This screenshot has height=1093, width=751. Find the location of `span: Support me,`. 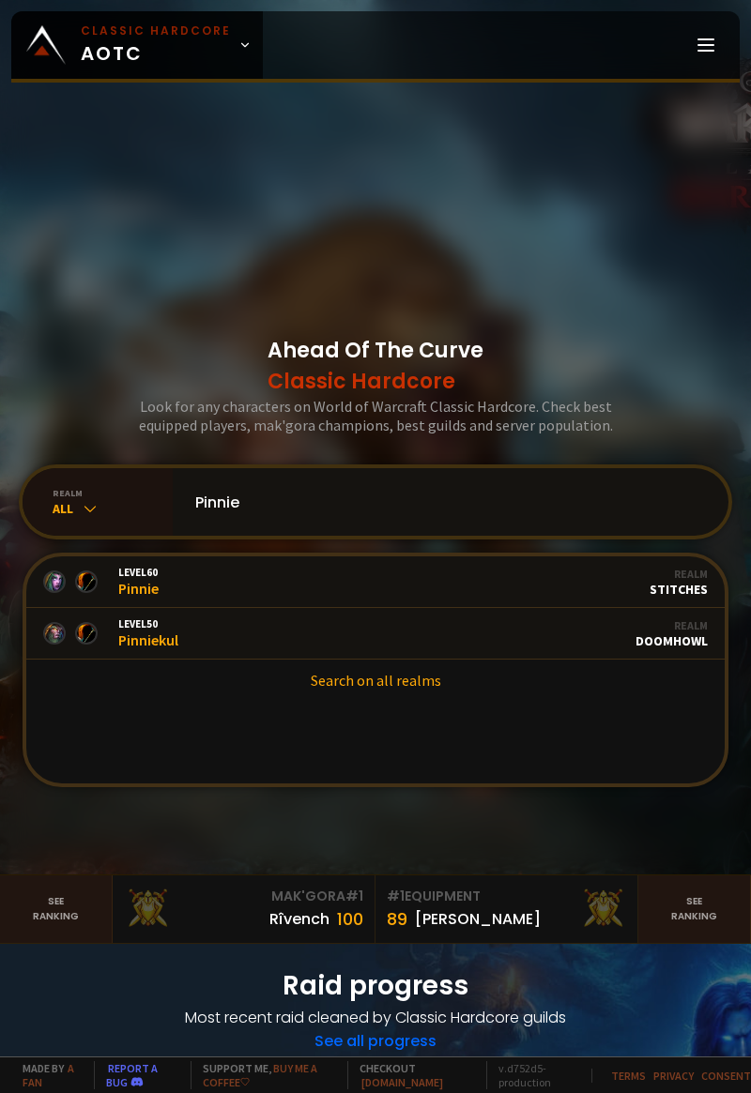

span: Support me, is located at coordinates (263, 1075).